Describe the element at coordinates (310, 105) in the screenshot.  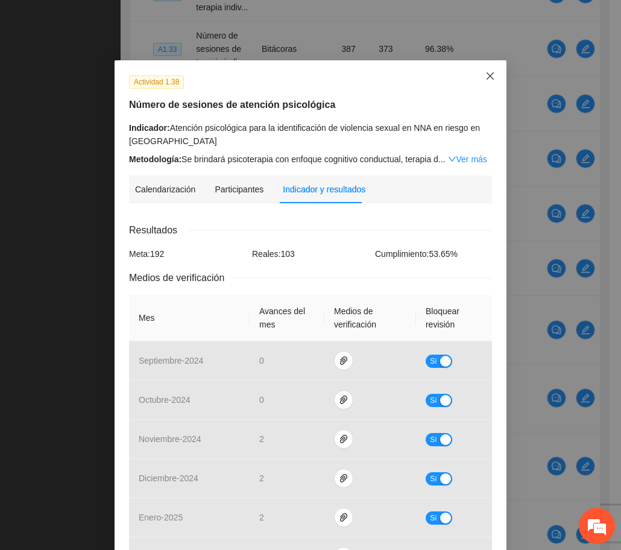
I see `h5: Número de sesiones de atención psicológica` at that location.